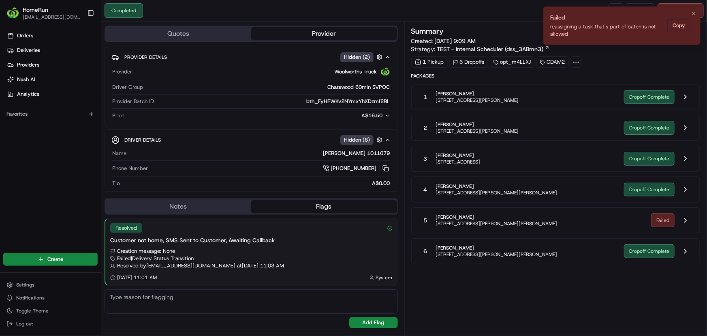 The image size is (707, 336). I want to click on span: Provider Details, so click(145, 57).